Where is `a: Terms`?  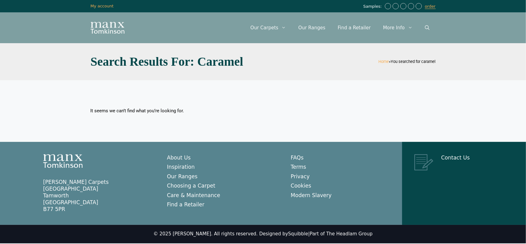 a: Terms is located at coordinates (298, 167).